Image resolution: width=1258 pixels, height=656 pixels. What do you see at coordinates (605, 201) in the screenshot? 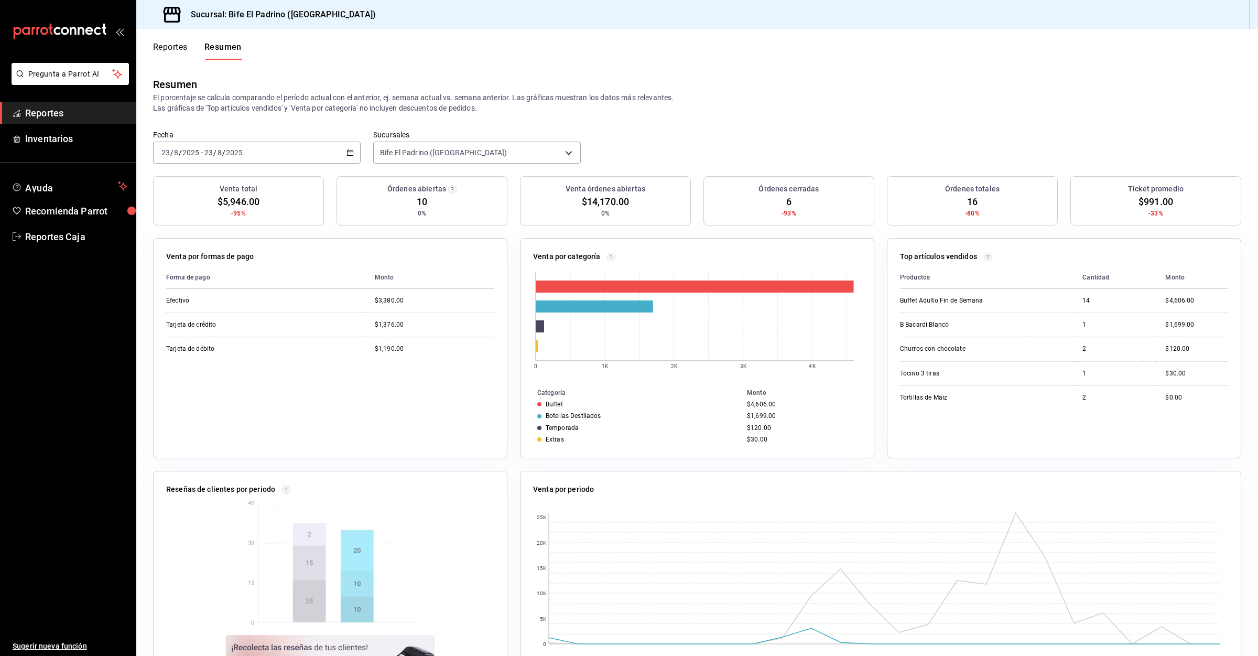
I see `span: $14,170.00` at bounding box center [605, 201].